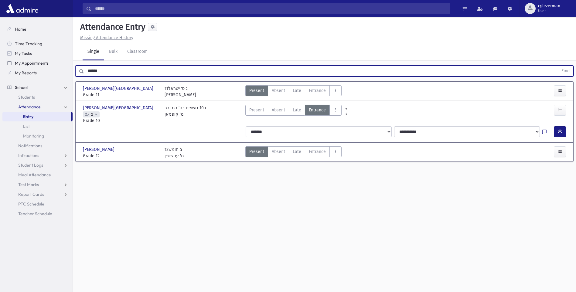 The height and width of the screenshot is (292, 576). What do you see at coordinates (121, 156) in the screenshot?
I see `span: Grade 12` at bounding box center [121, 156].